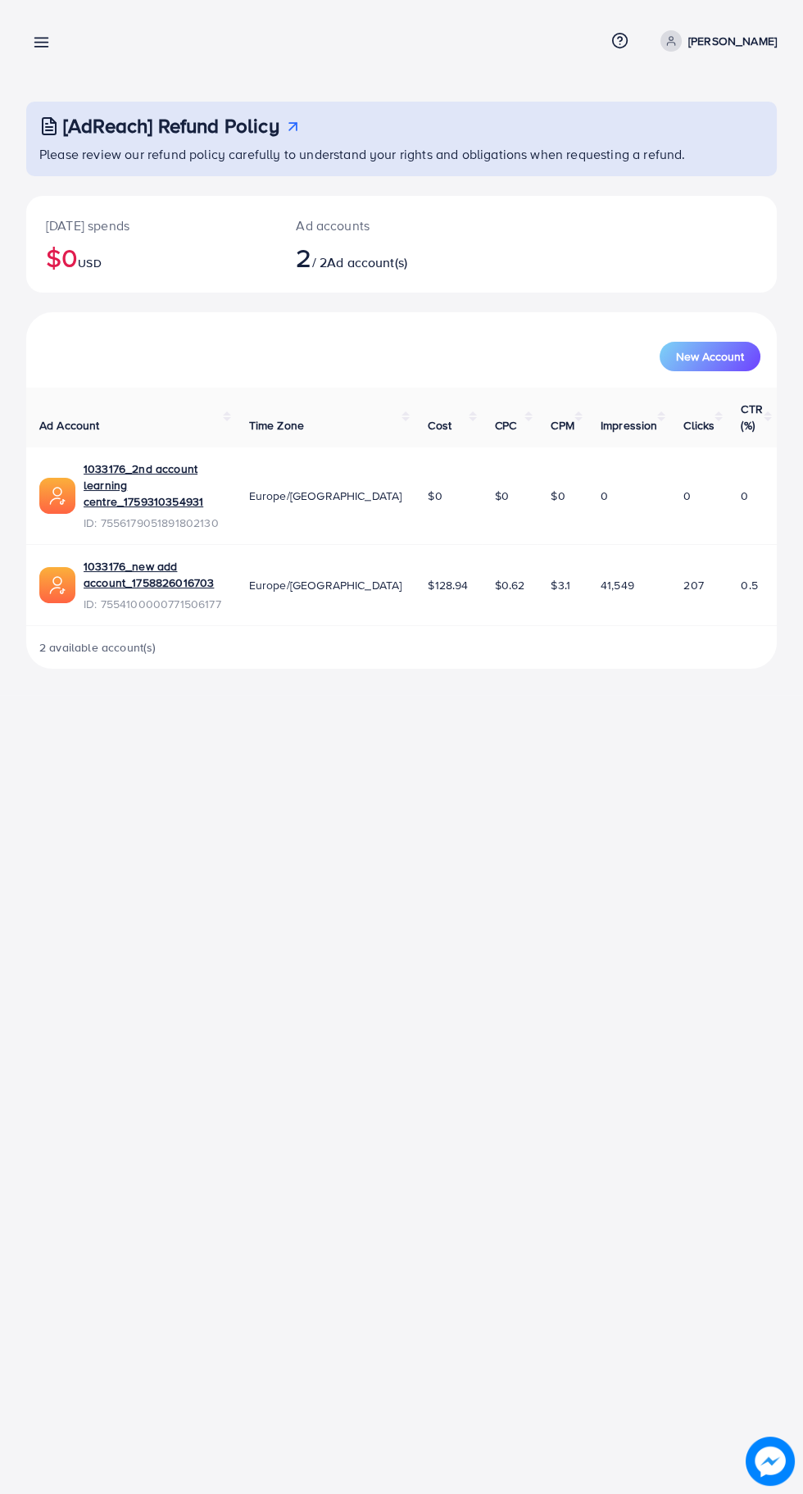 This screenshot has height=1494, width=803. I want to click on span: CPC, so click(506, 425).